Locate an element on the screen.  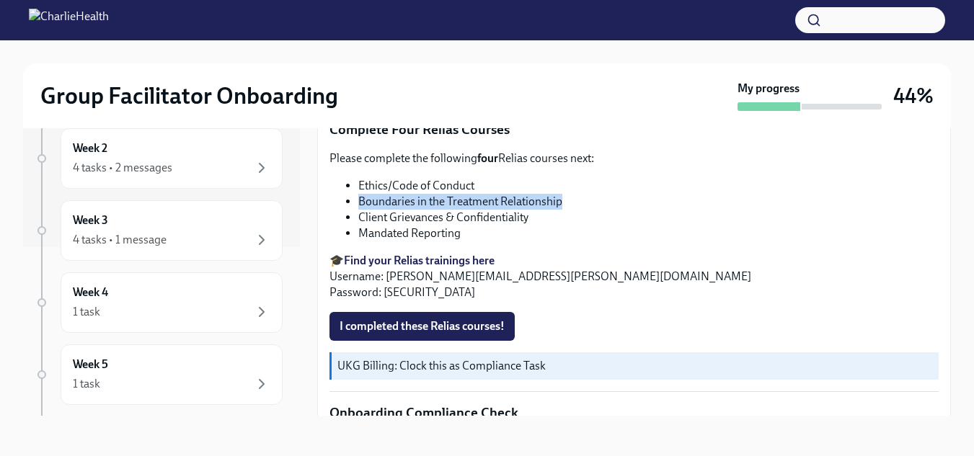
h6: Week 2 is located at coordinates (90, 149).